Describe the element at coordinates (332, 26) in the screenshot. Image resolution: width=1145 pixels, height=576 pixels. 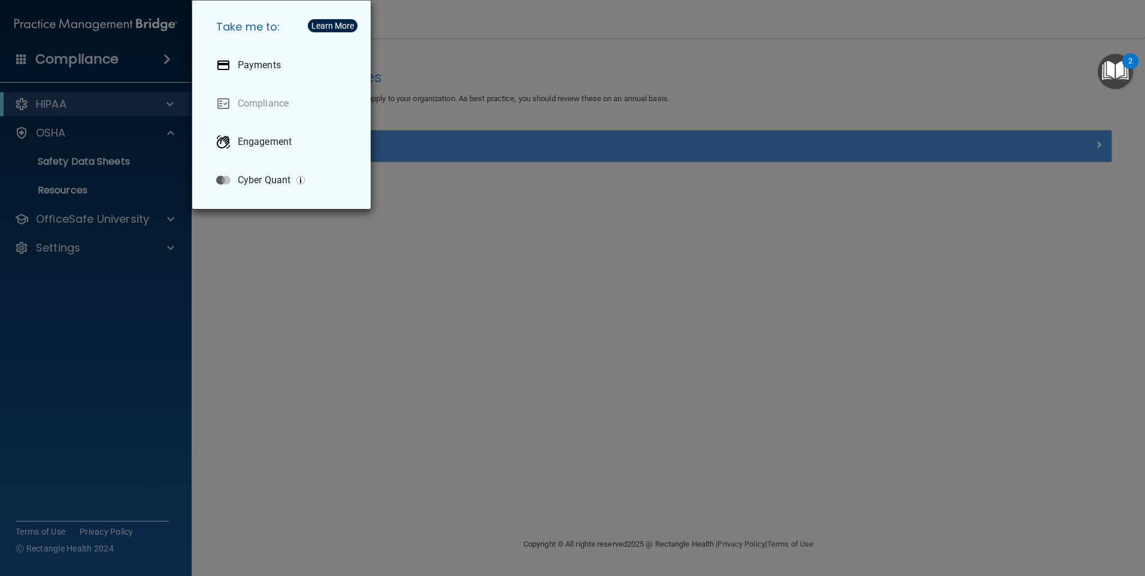
I see `div: Learn More` at that location.